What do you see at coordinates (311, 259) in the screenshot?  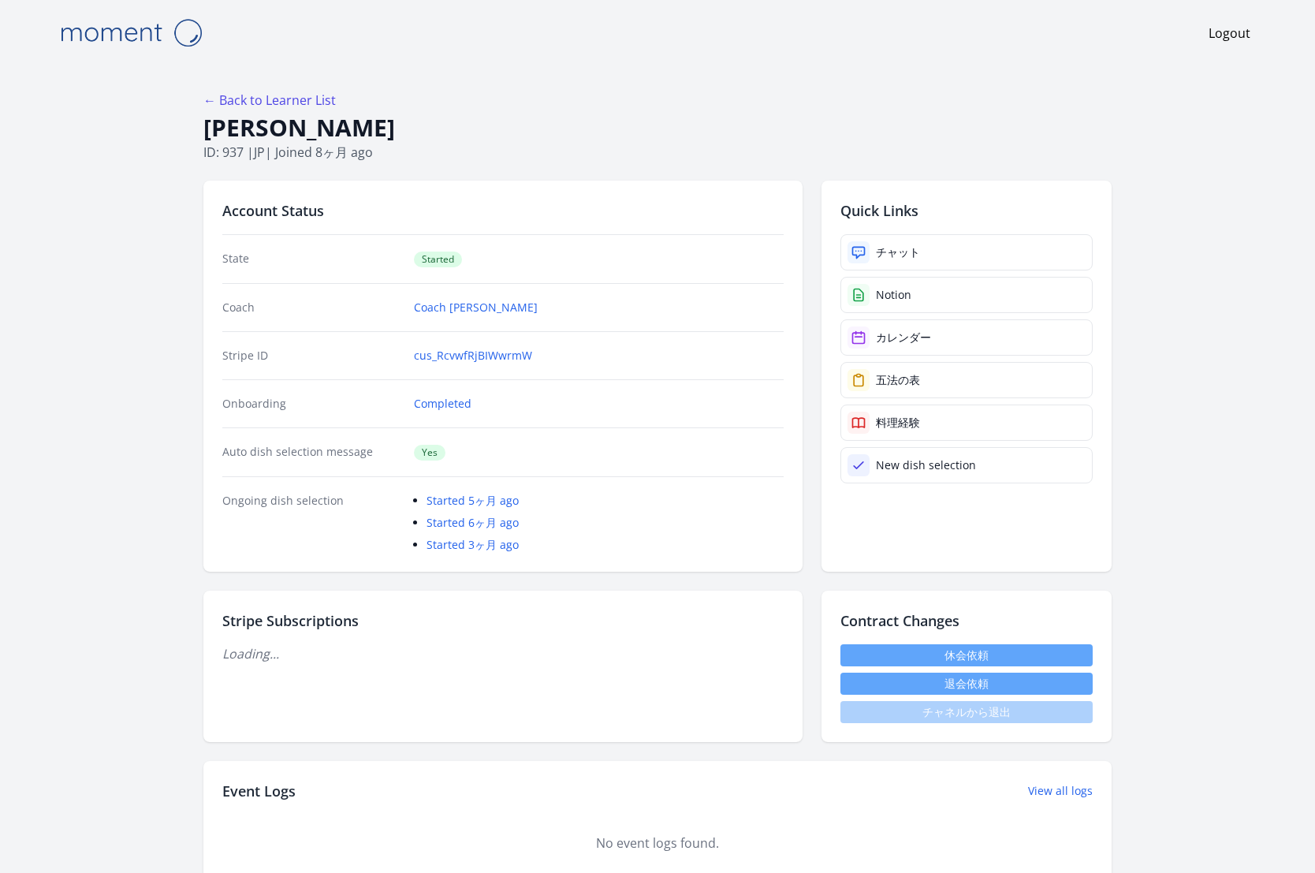 I see `dt: State` at bounding box center [311, 259].